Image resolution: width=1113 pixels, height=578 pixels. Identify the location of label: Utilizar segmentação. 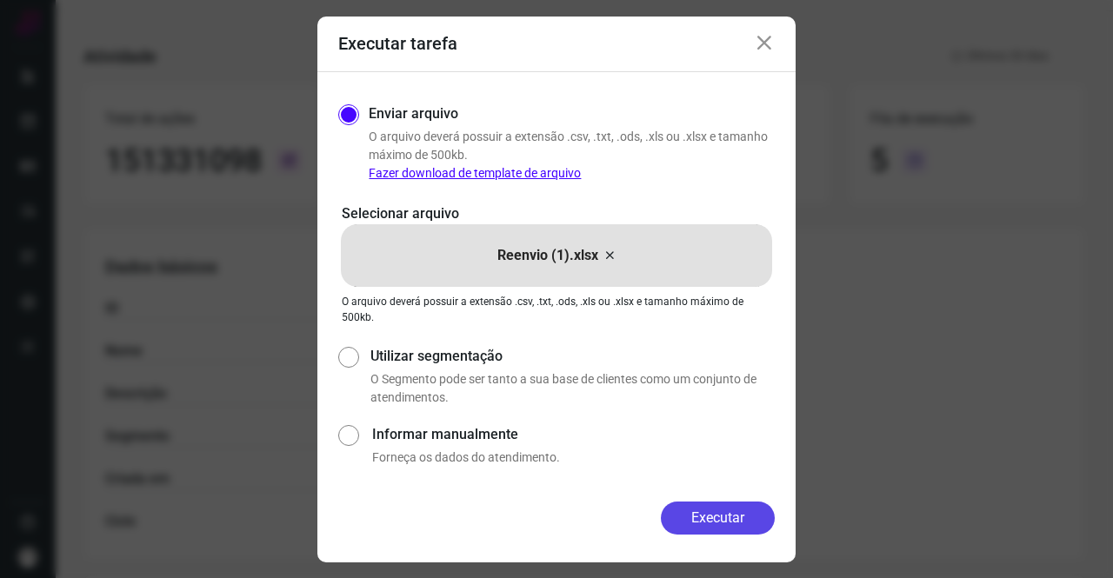
(572, 357).